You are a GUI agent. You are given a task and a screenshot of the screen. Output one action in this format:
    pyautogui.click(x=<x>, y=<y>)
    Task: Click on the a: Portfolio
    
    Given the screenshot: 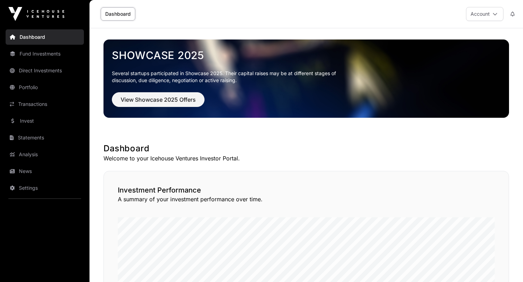 What is the action you would take?
    pyautogui.click(x=45, y=87)
    